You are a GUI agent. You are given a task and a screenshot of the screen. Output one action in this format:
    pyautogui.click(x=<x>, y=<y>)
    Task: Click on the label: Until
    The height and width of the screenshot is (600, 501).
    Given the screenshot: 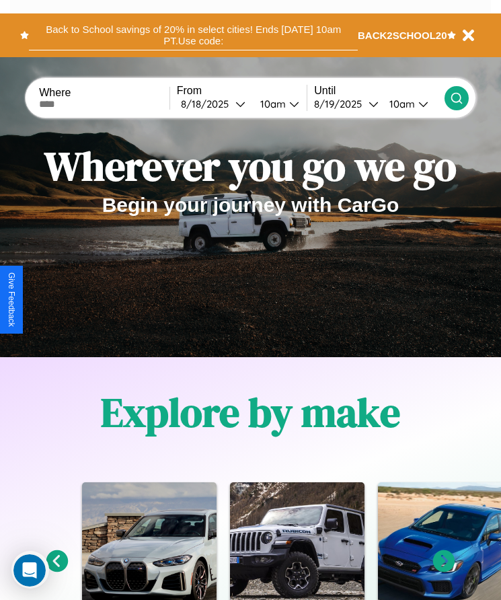 What is the action you would take?
    pyautogui.click(x=380, y=91)
    